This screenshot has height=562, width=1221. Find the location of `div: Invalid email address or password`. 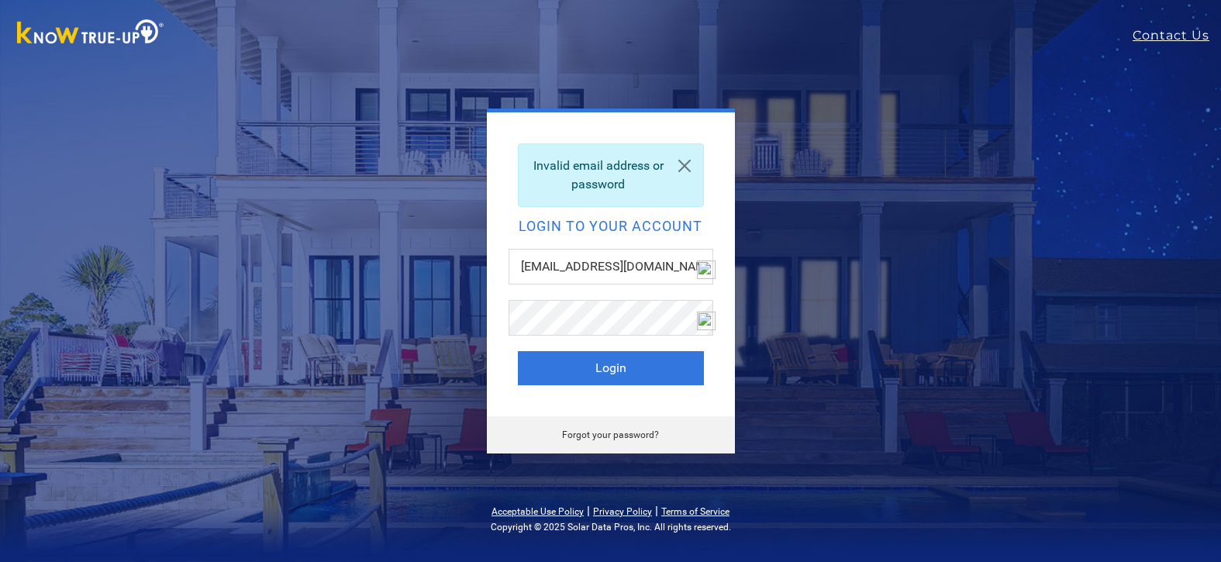

div: Invalid email address or password is located at coordinates (611, 175).